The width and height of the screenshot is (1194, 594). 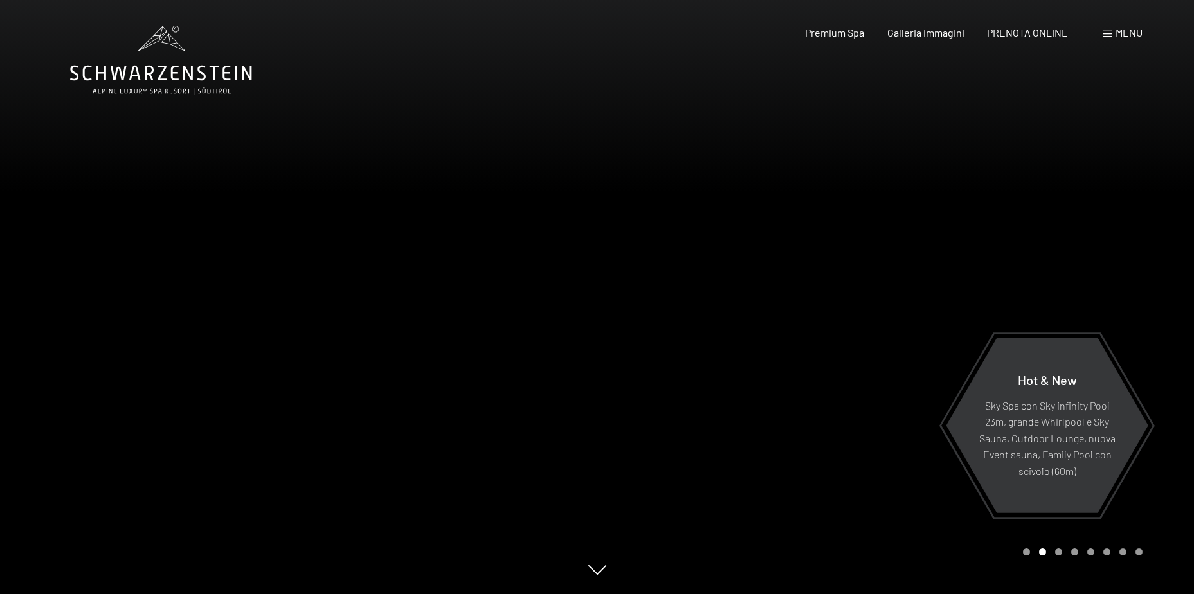 I want to click on span: PRENOTA ONLINE, so click(x=1027, y=32).